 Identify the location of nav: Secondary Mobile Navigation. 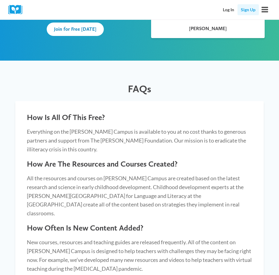
(239, 10).